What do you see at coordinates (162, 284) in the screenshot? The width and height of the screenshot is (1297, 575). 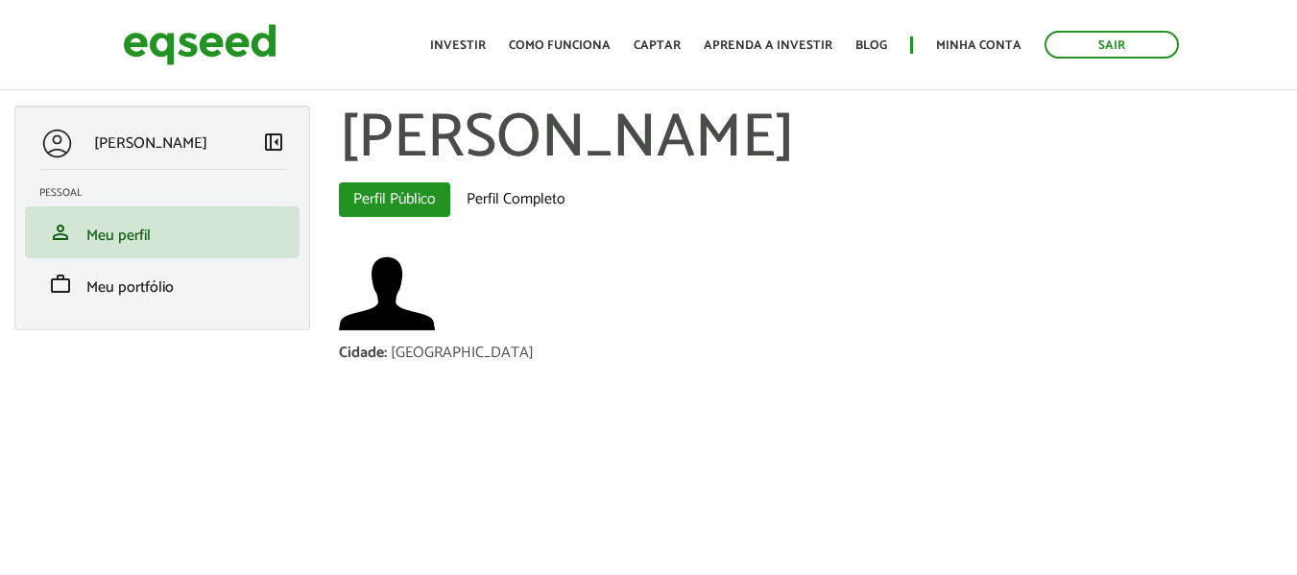 I see `li: Meu portfólio` at bounding box center [162, 284].